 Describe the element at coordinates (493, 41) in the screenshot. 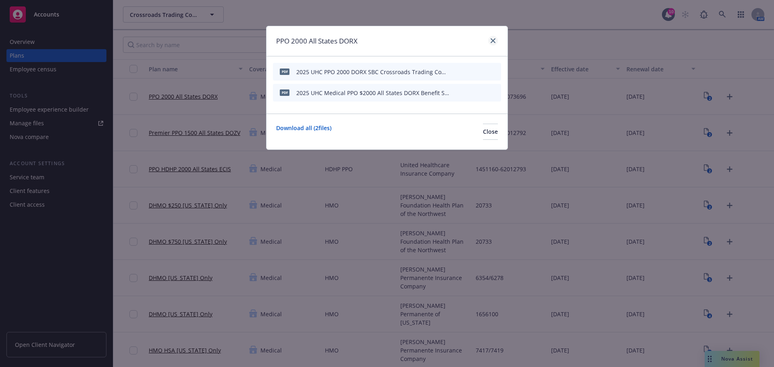

I see `a: close` at that location.